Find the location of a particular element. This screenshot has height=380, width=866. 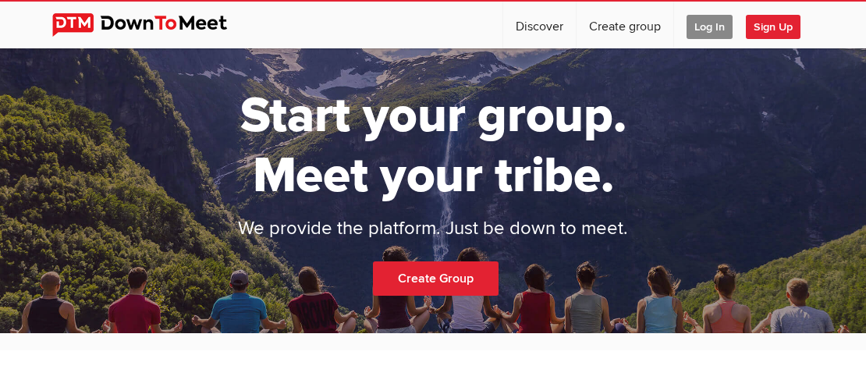

a: Create Group is located at coordinates (435, 278).